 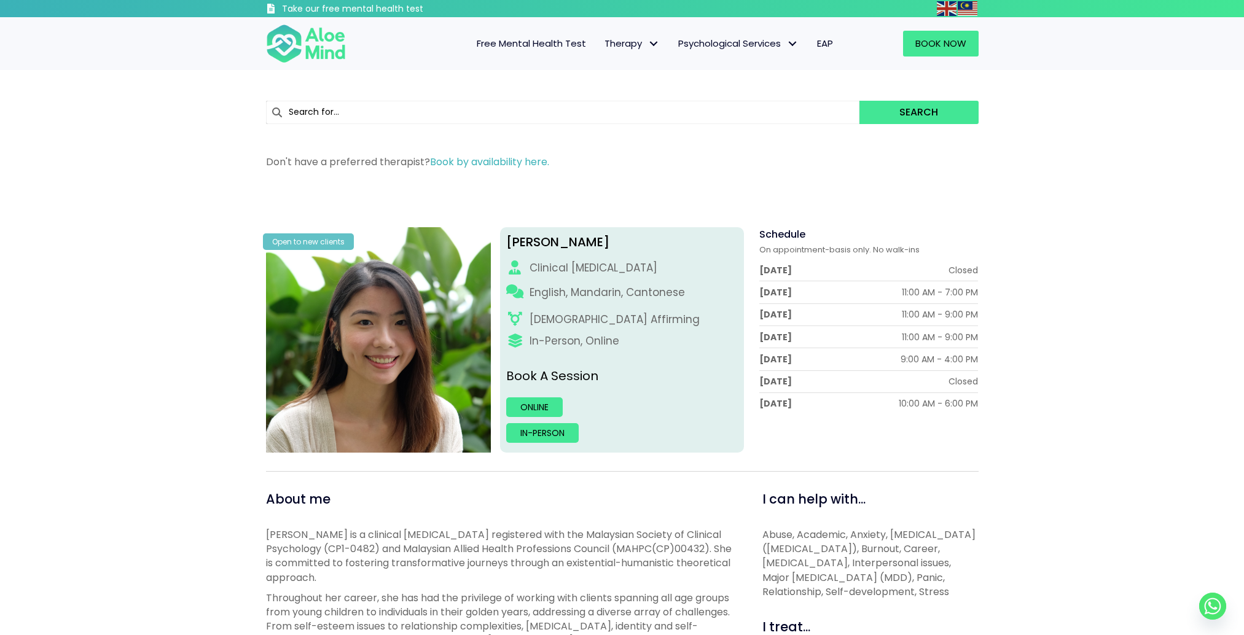 I want to click on nav: Menu, so click(x=602, y=44).